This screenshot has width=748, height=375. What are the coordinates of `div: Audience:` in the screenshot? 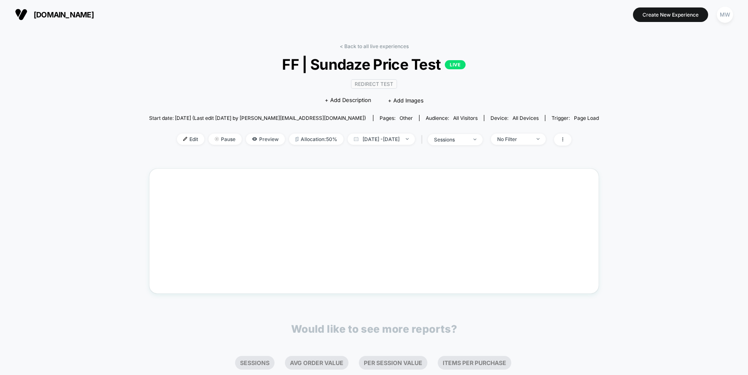 It's located at (451, 118).